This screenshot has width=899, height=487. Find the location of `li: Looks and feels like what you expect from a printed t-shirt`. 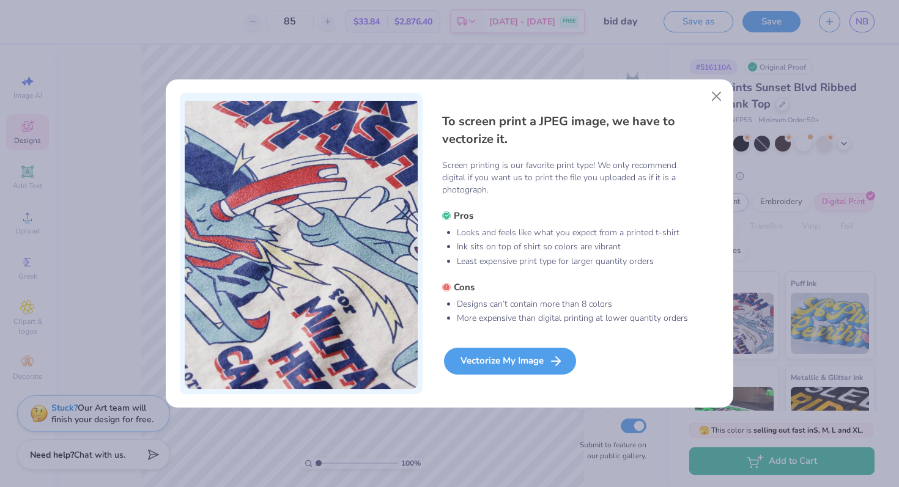

li: Looks and feels like what you expect from a printed t-shirt is located at coordinates (573, 233).